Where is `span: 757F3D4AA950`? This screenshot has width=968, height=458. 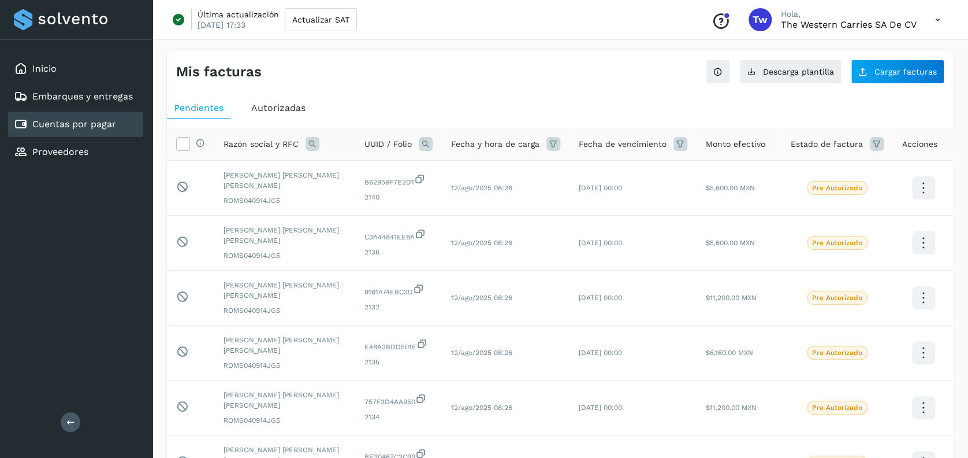
span: 757F3D4AA950 is located at coordinates (399, 400).